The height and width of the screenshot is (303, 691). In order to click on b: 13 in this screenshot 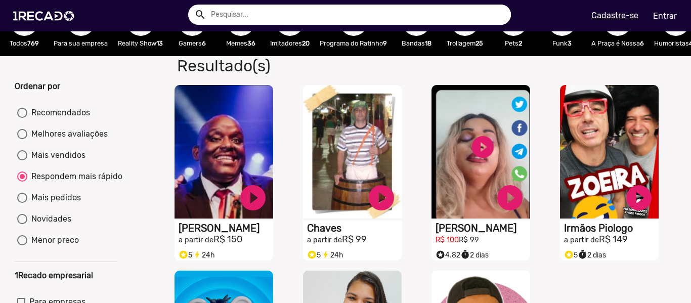, I will do `click(159, 43)`.